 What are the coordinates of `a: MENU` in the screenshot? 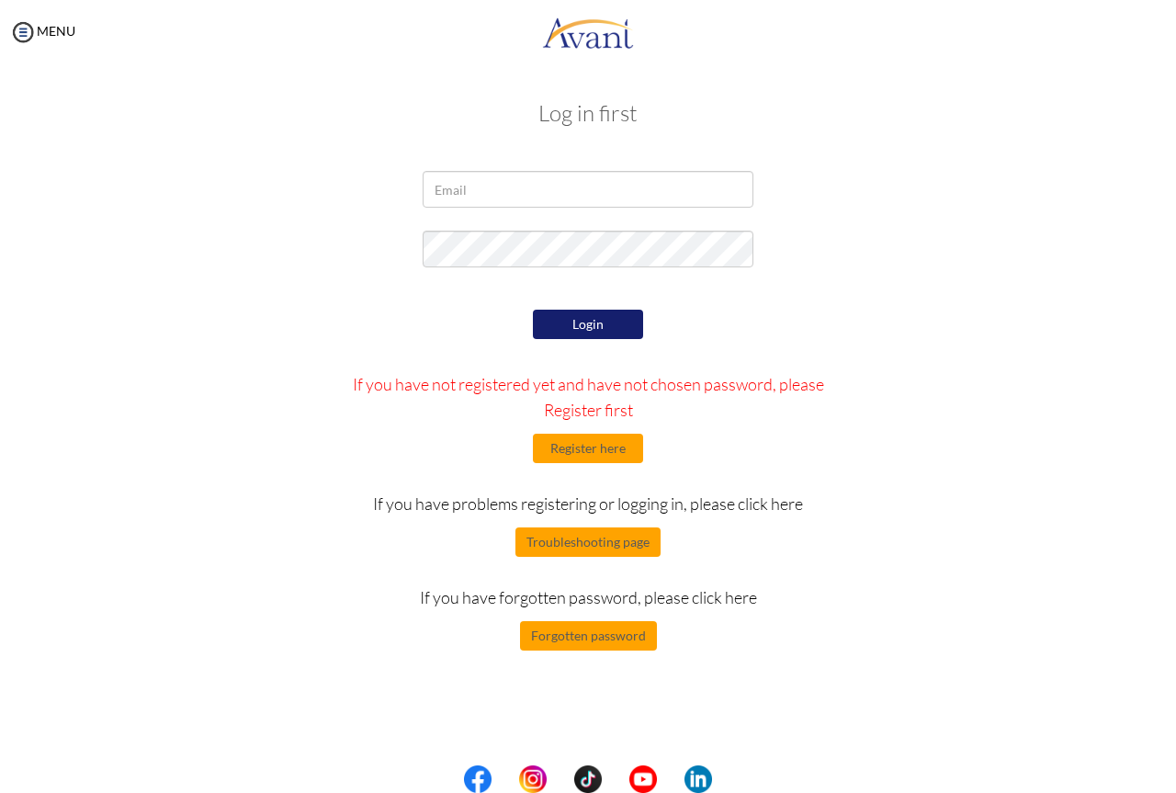 It's located at (42, 30).